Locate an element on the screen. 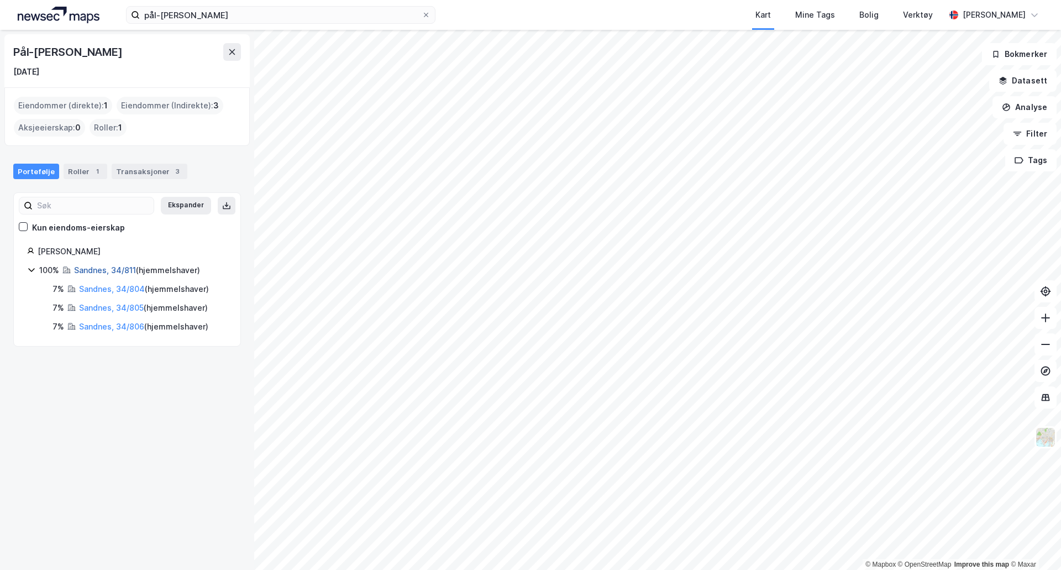  div: 1 is located at coordinates (97, 171).